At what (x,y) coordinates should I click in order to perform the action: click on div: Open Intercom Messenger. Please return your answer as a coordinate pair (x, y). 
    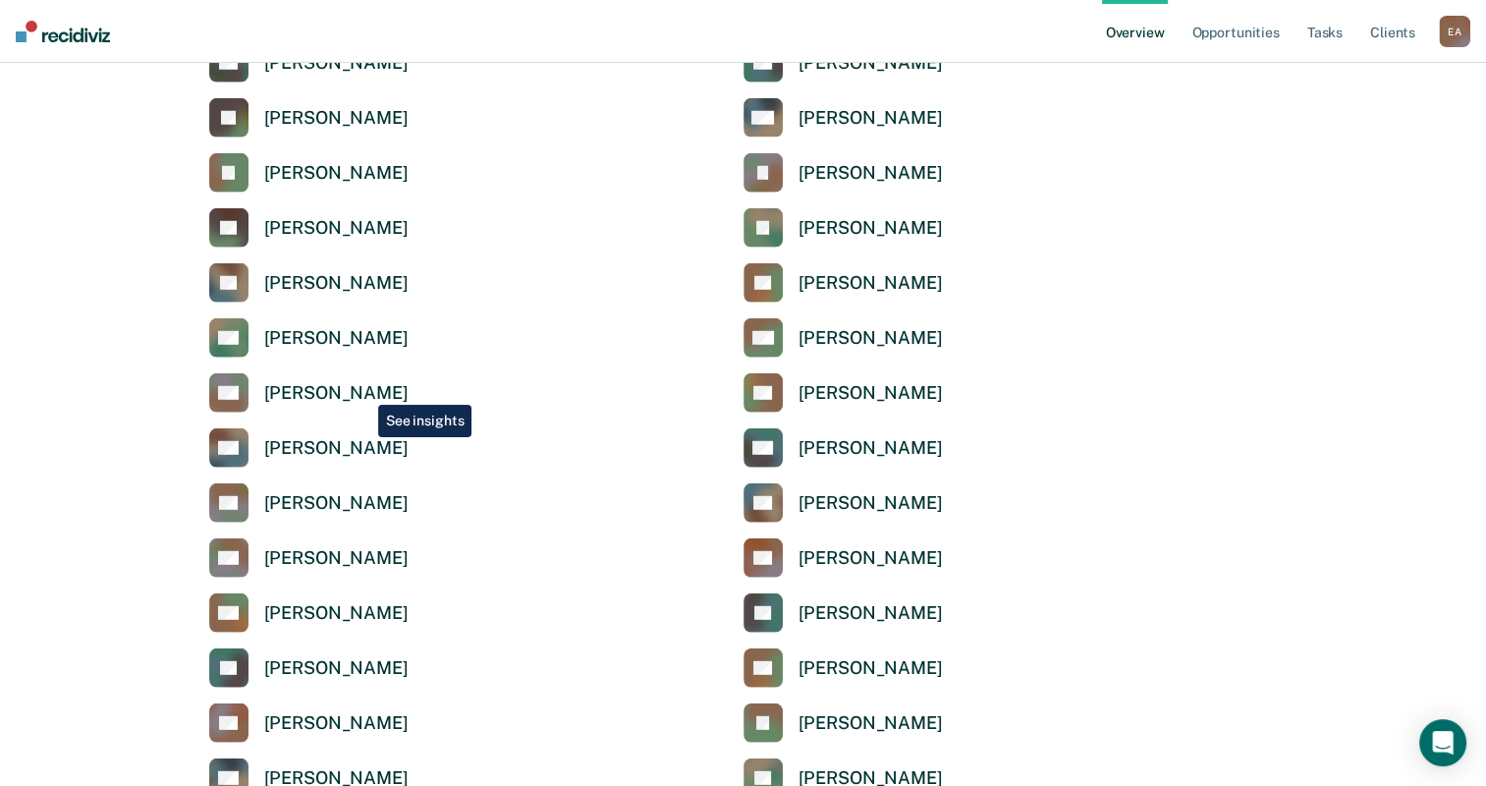
    Looking at the image, I should click on (1443, 743).